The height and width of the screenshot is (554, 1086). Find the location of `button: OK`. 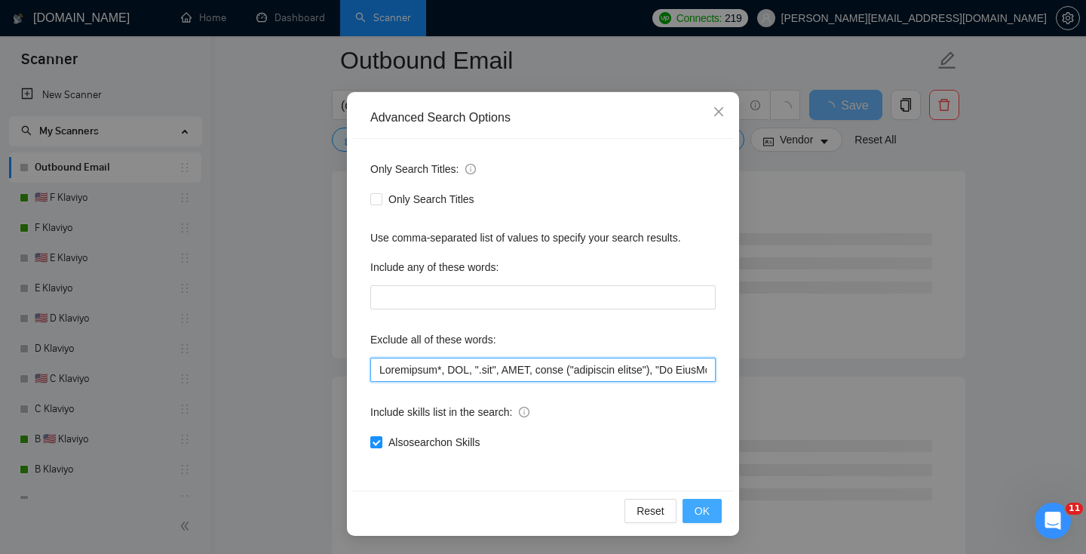

button: OK is located at coordinates (702, 511).